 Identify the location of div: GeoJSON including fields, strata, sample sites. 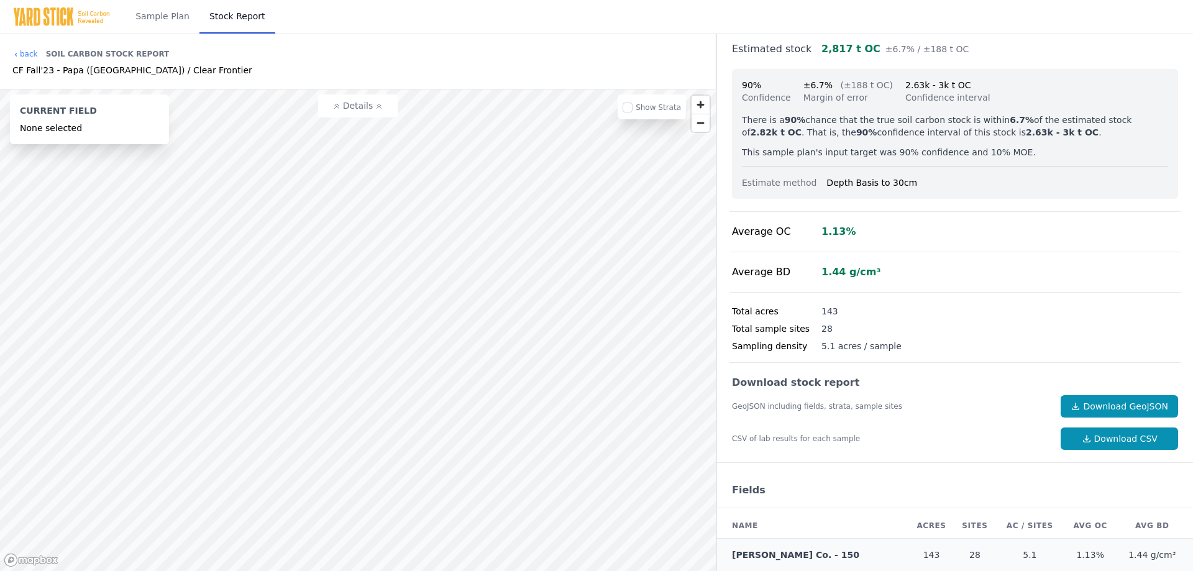
(891, 406).